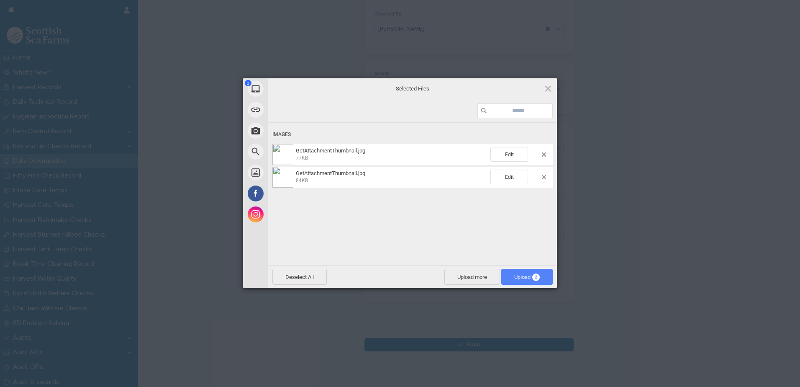 The image size is (800, 387). Describe the element at coordinates (300, 277) in the screenshot. I see `span: Deselect All` at that location.